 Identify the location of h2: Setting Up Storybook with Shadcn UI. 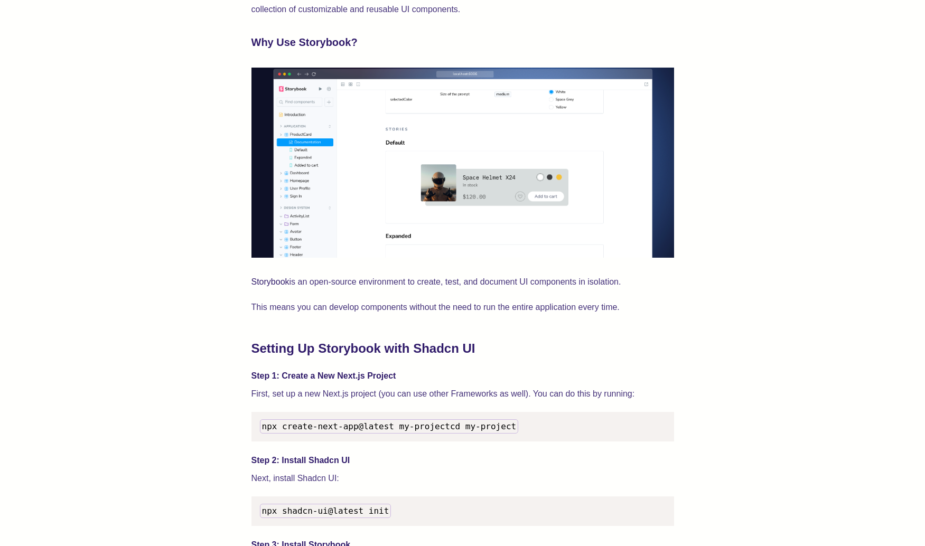
(463, 349).